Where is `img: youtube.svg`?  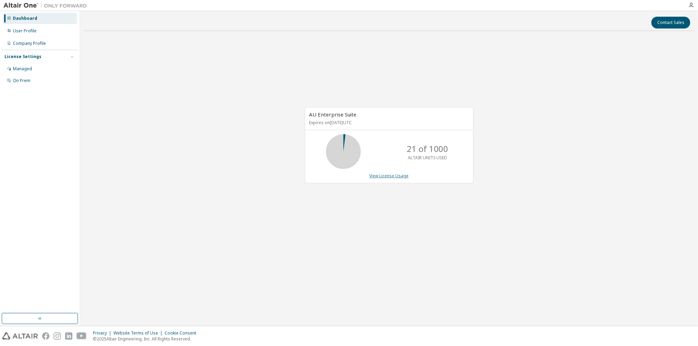 img: youtube.svg is located at coordinates (81, 336).